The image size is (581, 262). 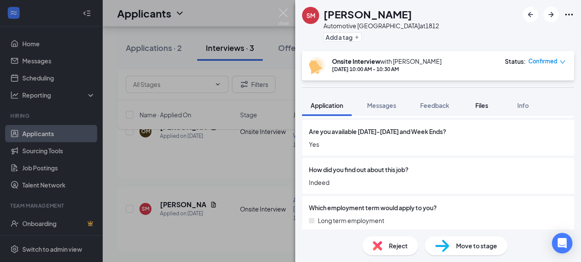 I want to click on svg: ArrowLeftNew, so click(x=530, y=15).